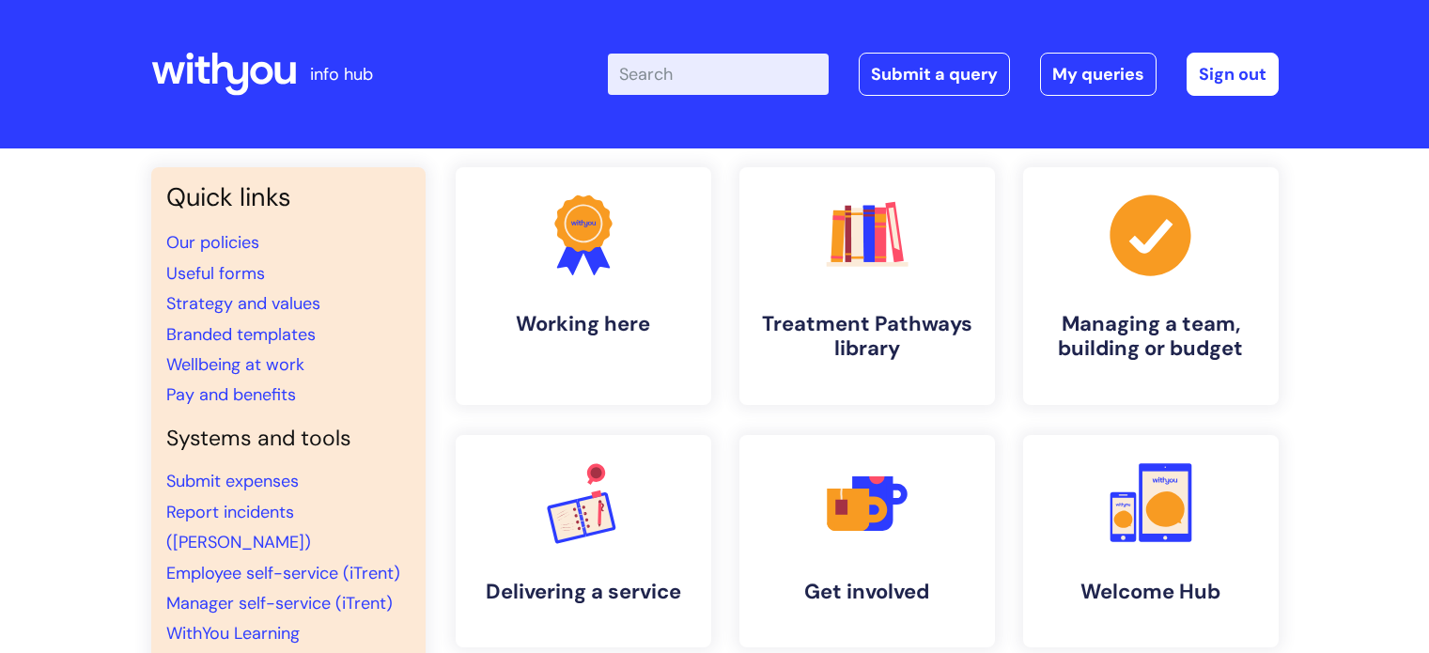  Describe the element at coordinates (1151, 592) in the screenshot. I see `h4: Welcome Hub` at that location.